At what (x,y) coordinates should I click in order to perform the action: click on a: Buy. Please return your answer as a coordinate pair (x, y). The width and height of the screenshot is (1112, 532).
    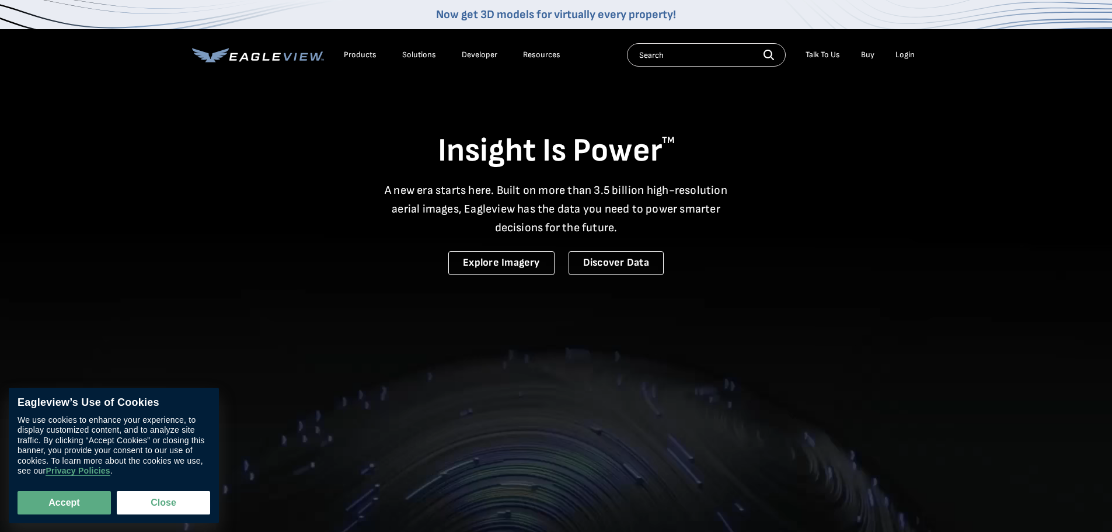
    Looking at the image, I should click on (868, 55).